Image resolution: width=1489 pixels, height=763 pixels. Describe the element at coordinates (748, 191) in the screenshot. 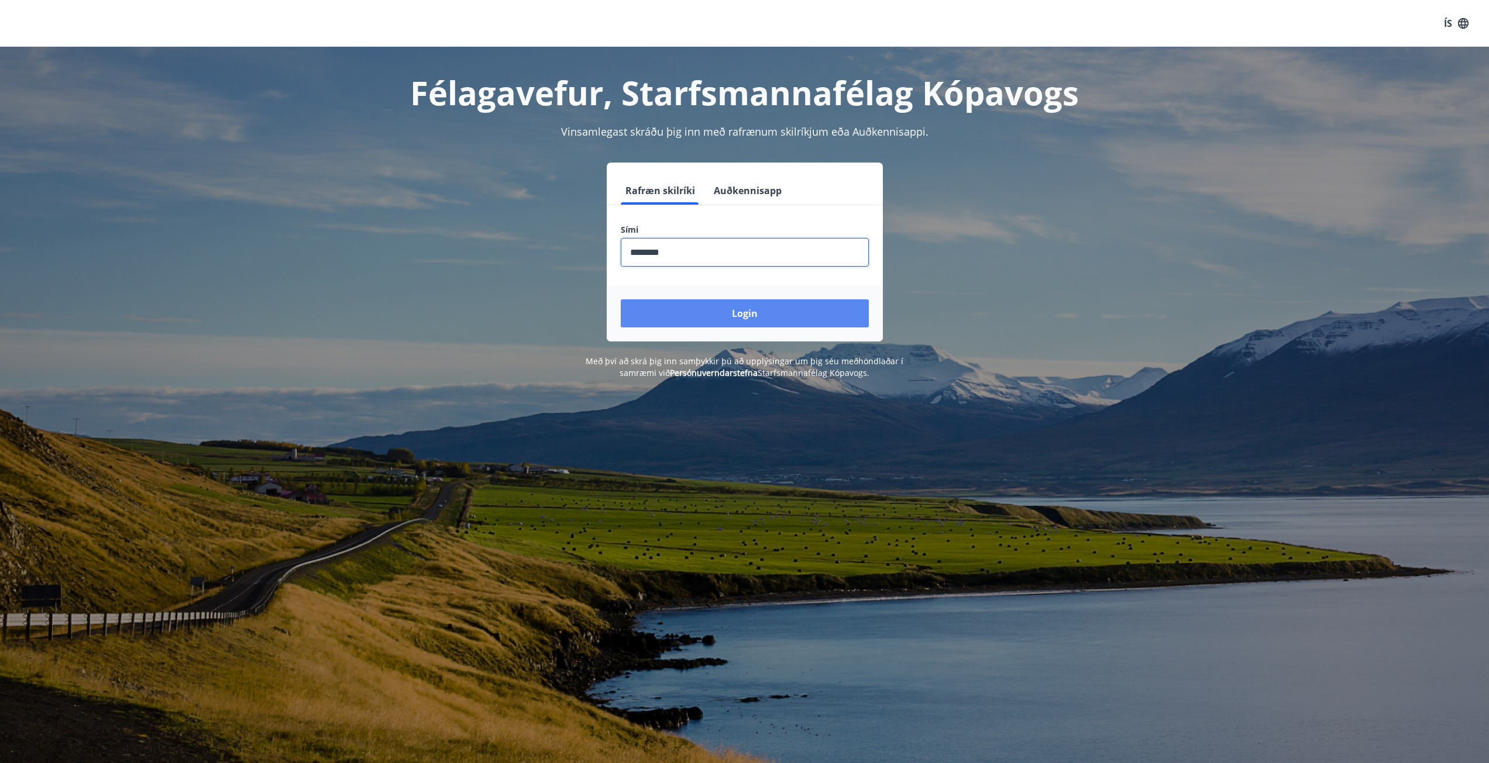

I see `button: Auðkennisapp` at that location.